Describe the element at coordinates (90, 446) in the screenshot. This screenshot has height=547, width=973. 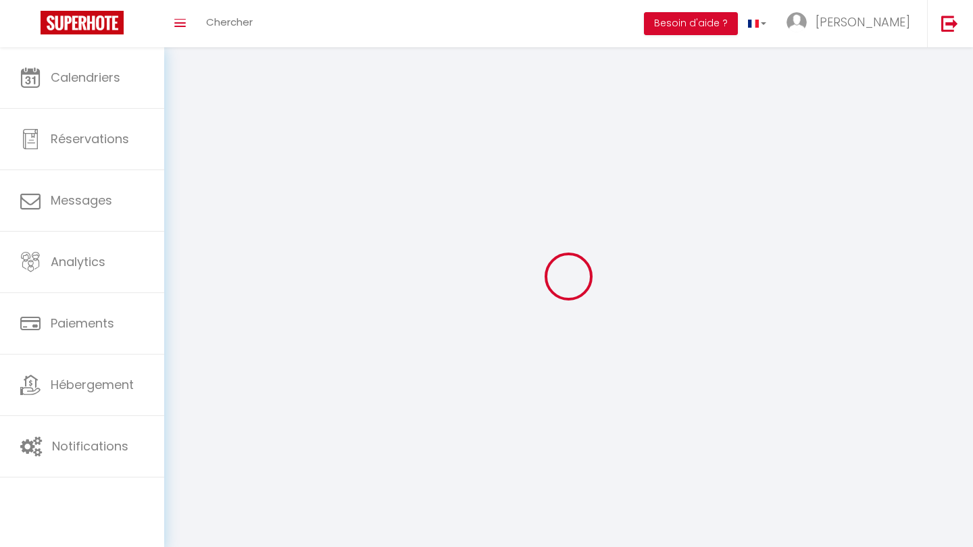
I see `span: Notifications` at that location.